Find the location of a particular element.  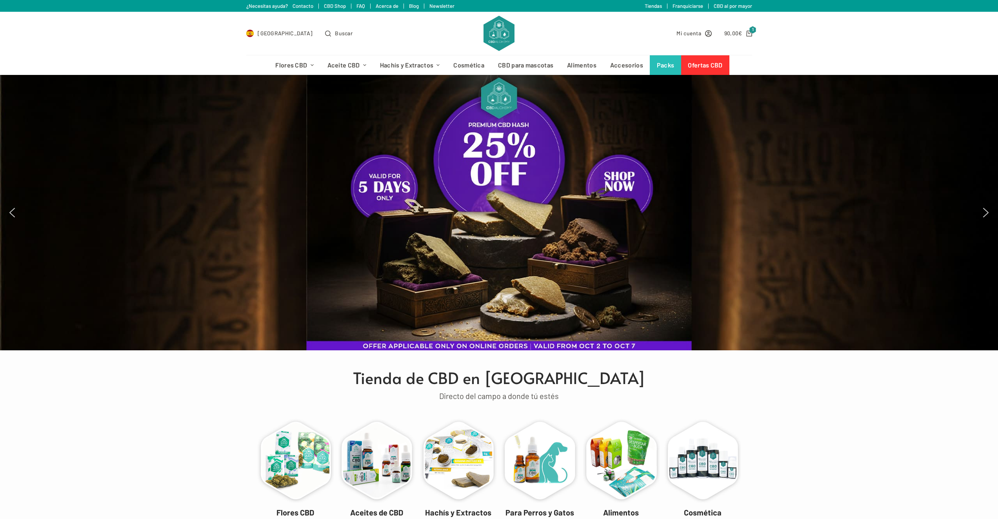

img: CBD para mascotas is located at coordinates (540, 461).